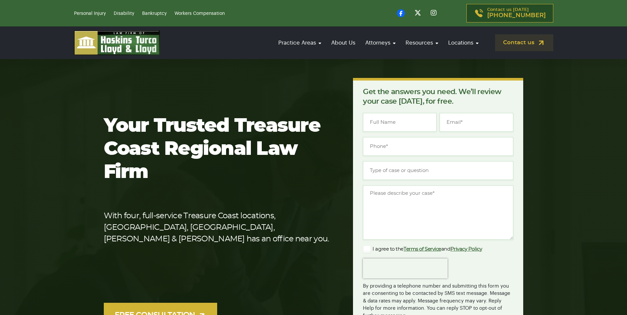 Image resolution: width=627 pixels, height=315 pixels. I want to click on input: Type of case or question, so click(438, 171).